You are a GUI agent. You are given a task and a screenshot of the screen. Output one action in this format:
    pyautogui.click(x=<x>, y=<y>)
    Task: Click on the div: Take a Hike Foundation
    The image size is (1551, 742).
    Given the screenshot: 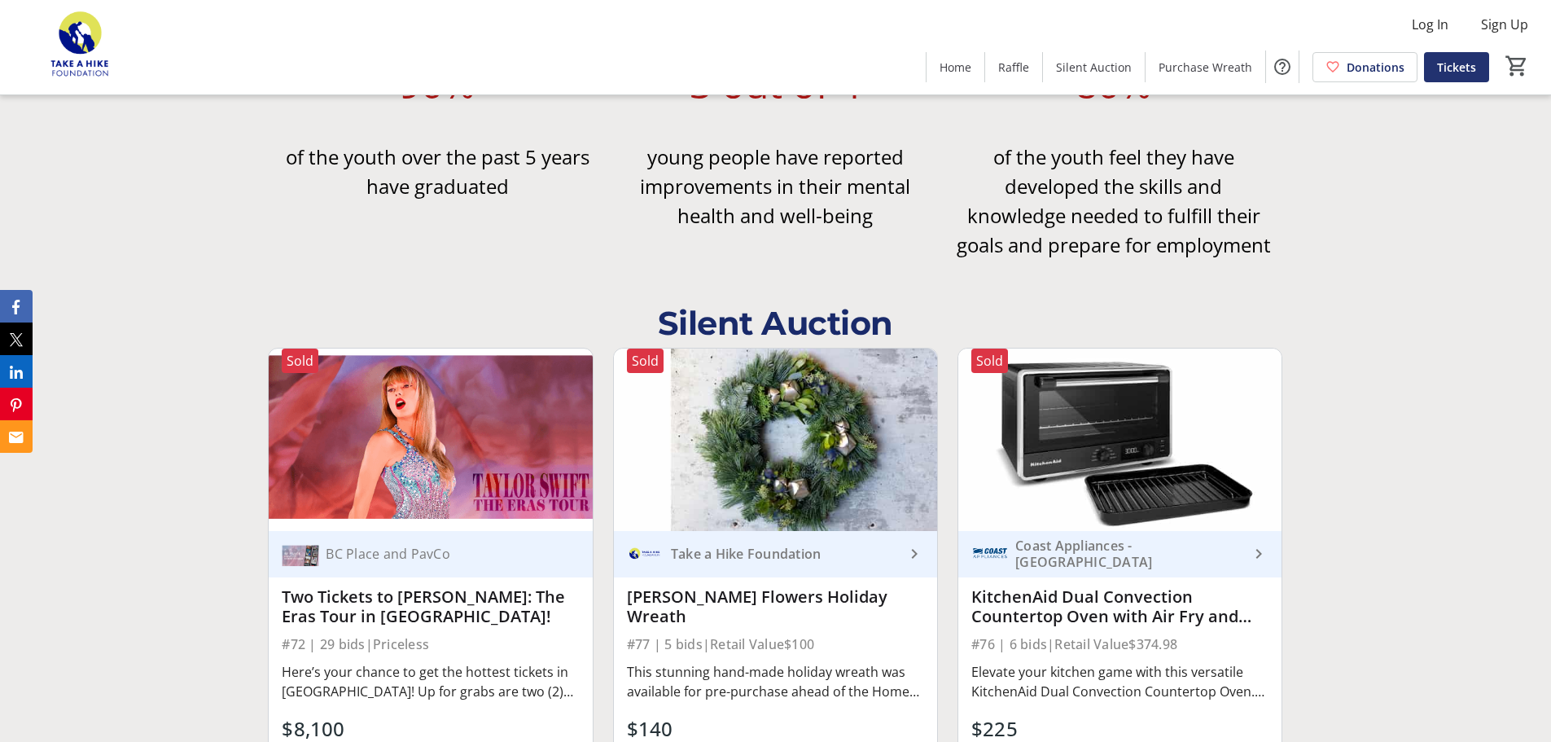 What is the action you would take?
    pyautogui.click(x=784, y=554)
    